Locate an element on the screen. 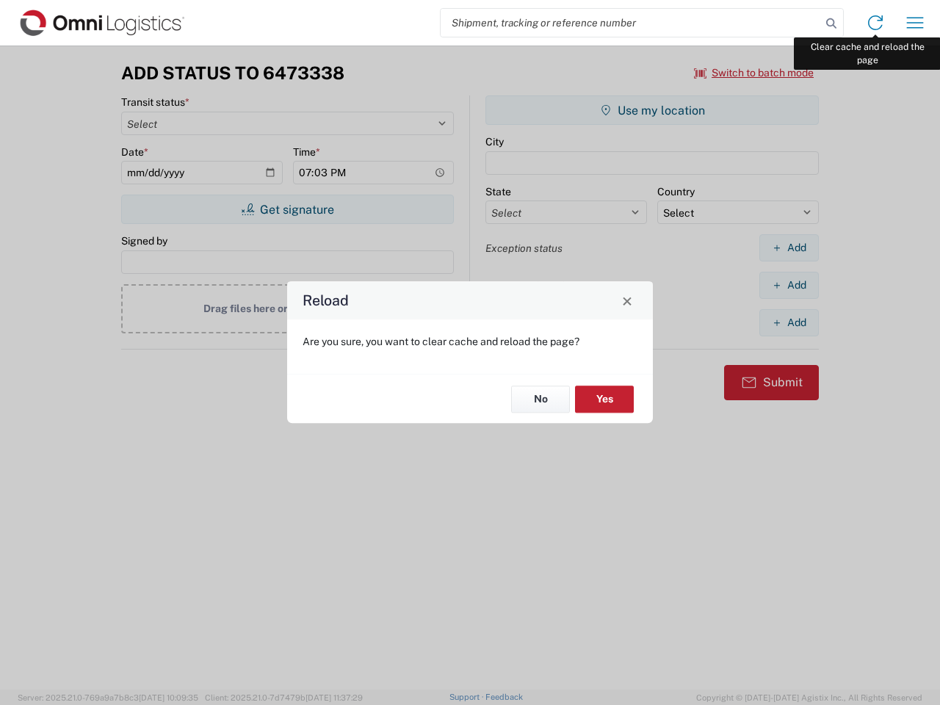 The image size is (940, 705). h4: Reload is located at coordinates (325, 300).